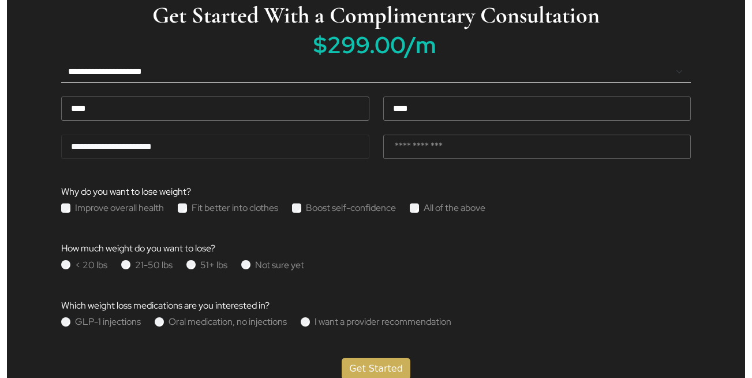  What do you see at coordinates (376, 72) in the screenshot?
I see `select: Default select example` at bounding box center [376, 72].